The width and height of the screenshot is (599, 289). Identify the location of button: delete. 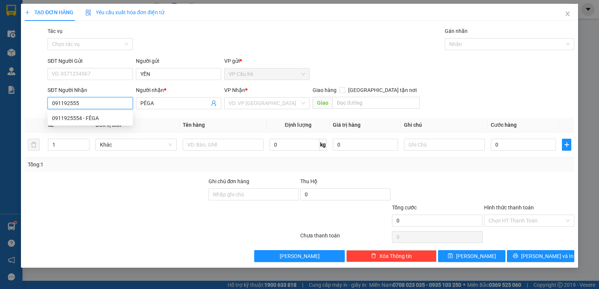
(34, 145).